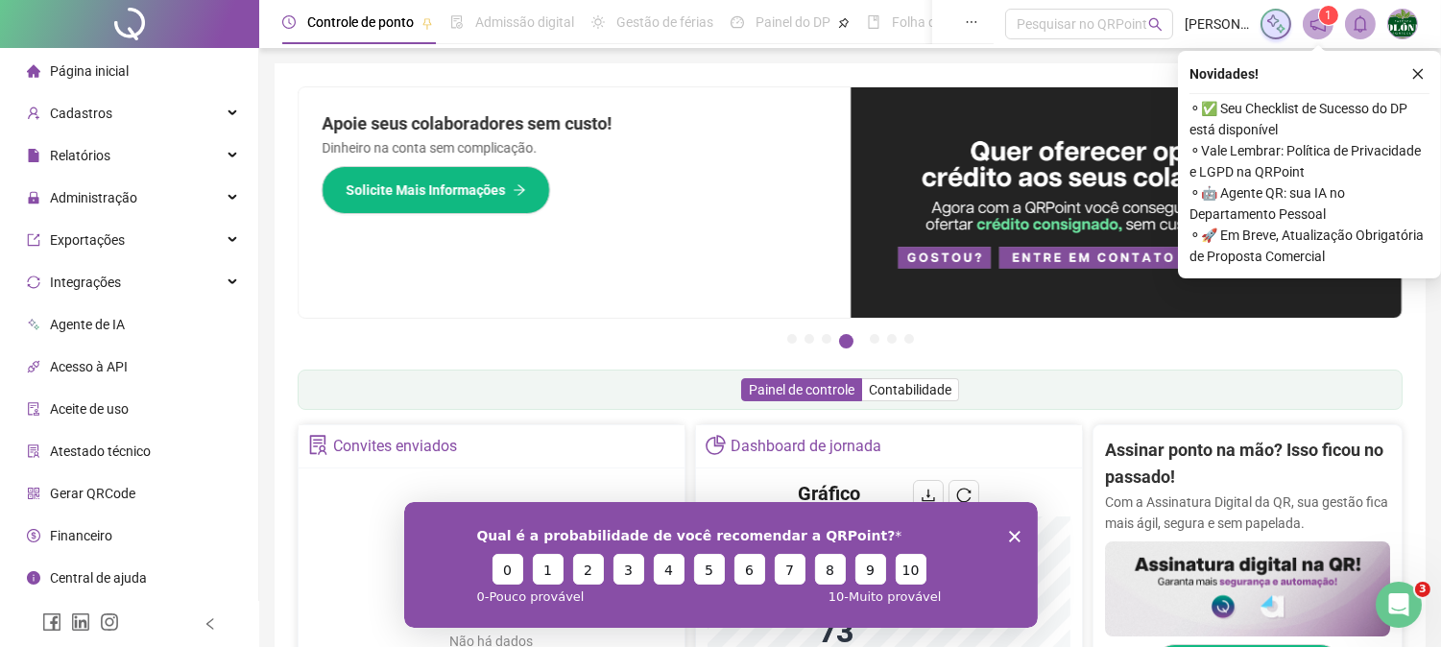 This screenshot has width=1441, height=647. I want to click on h2: Assinar ponto na mão? Isso ficou no passado!, so click(1247, 464).